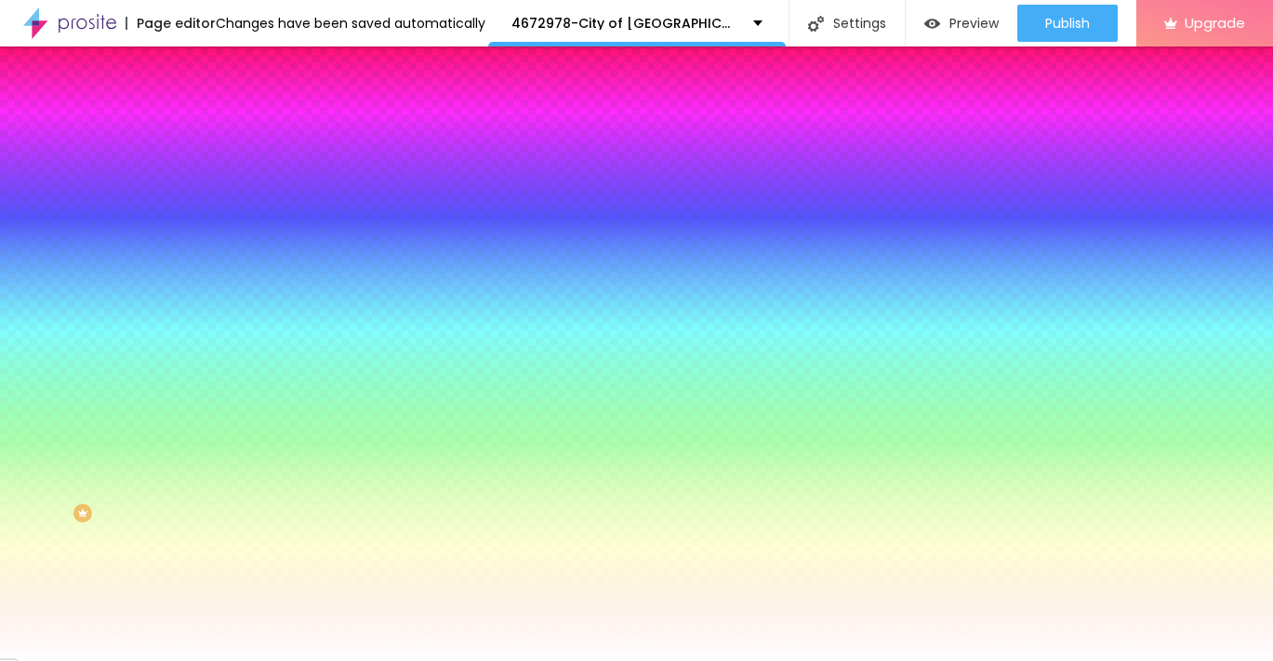  What do you see at coordinates (1068, 23) in the screenshot?
I see `span: Publish` at bounding box center [1068, 23].